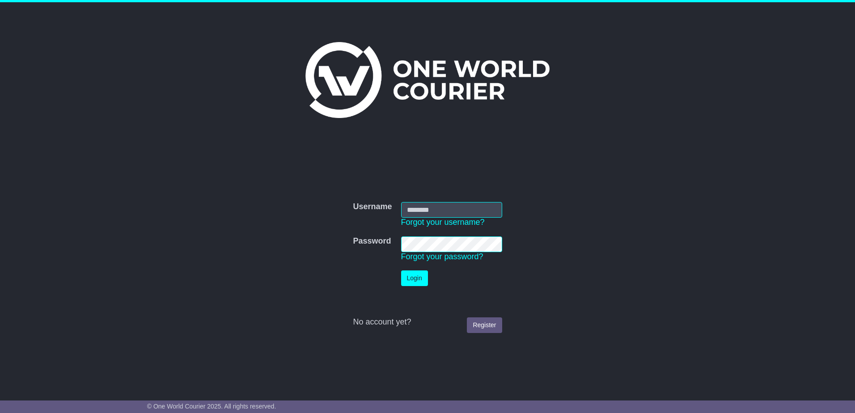  What do you see at coordinates (443, 222) in the screenshot?
I see `a: Forgot your username?` at bounding box center [443, 222].